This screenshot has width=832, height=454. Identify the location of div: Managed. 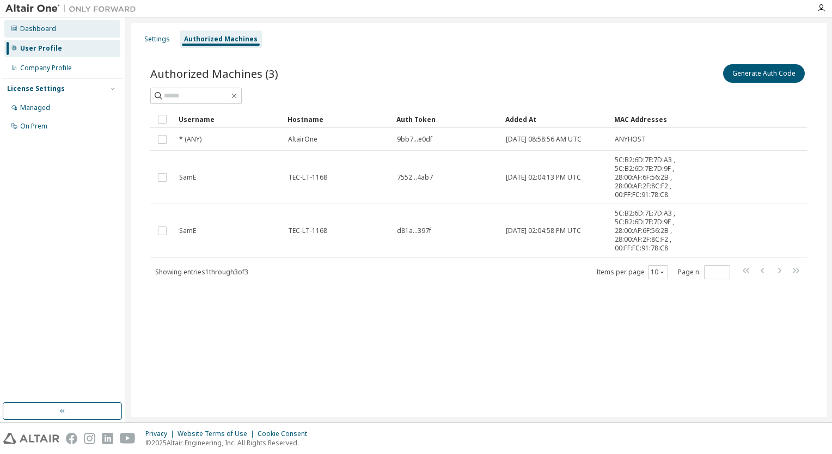
(35, 108).